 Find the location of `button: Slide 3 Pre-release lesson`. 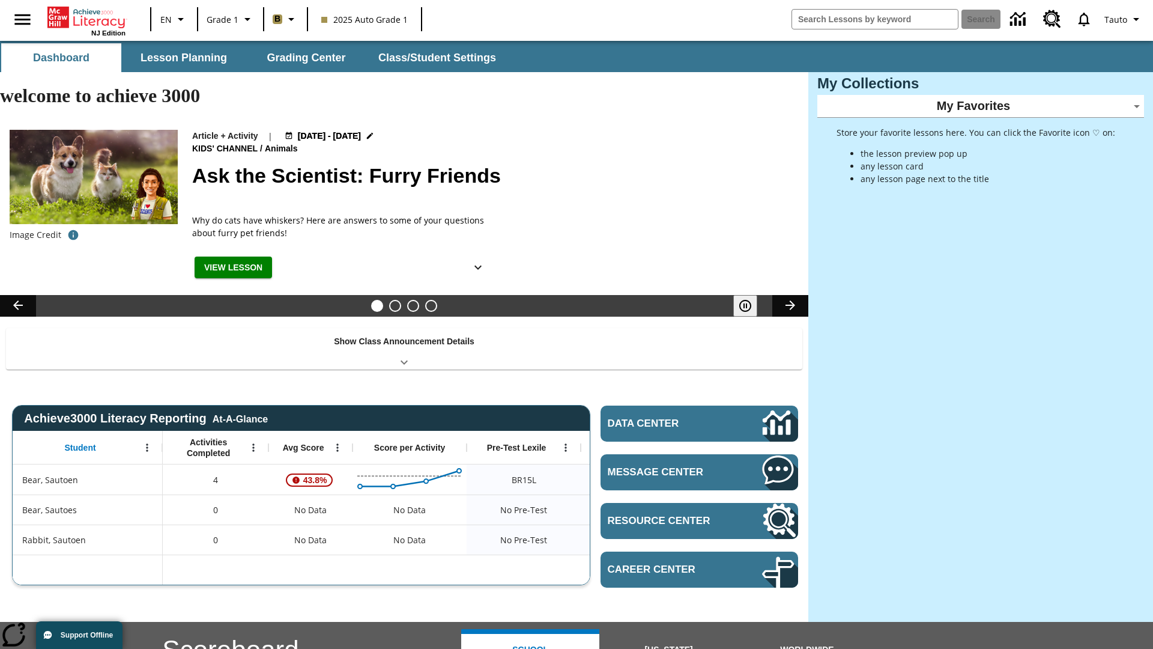

button: Slide 3 Pre-release lesson is located at coordinates (413, 306).